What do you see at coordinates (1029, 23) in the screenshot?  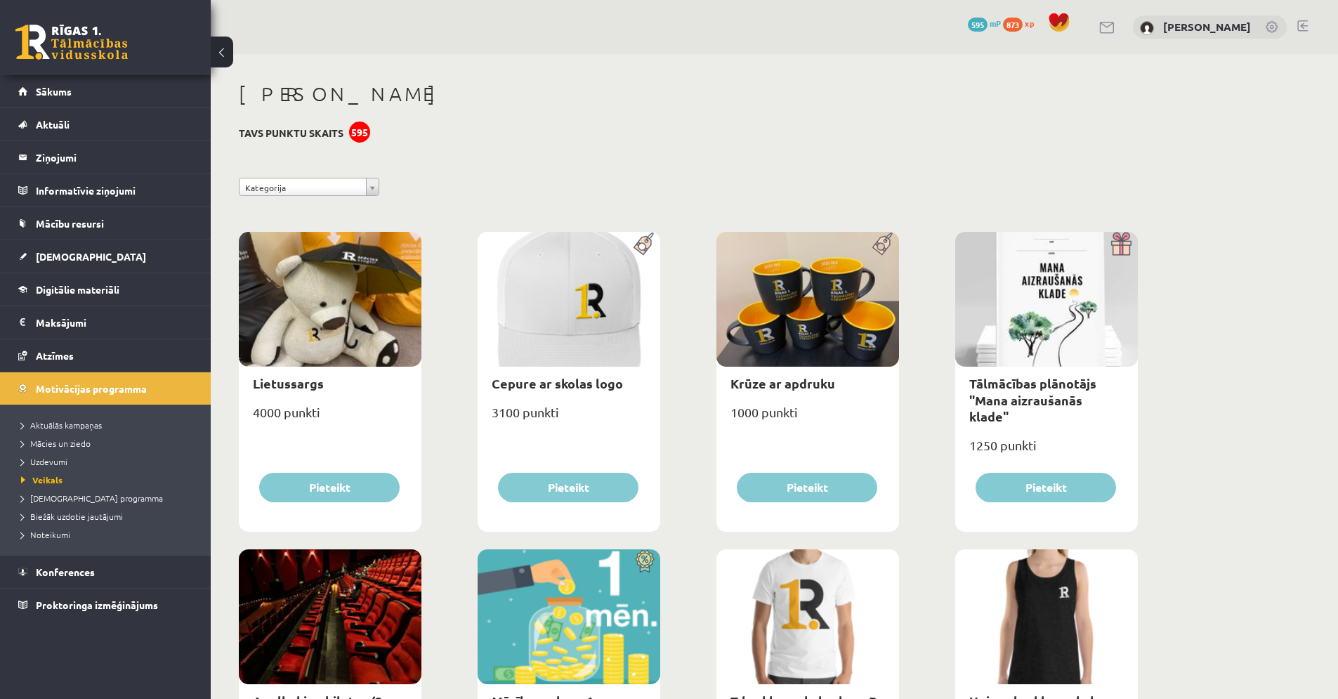 I see `span: xp` at bounding box center [1029, 23].